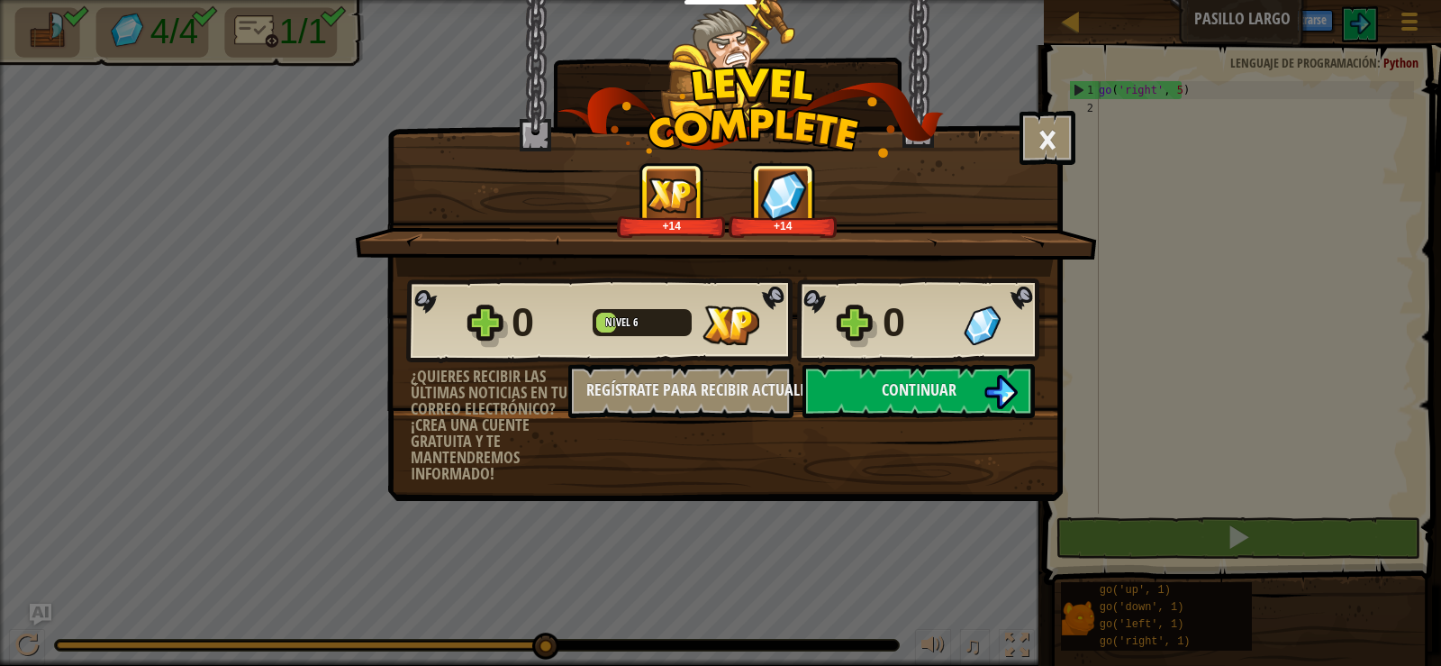 The image size is (1441, 666). Describe the element at coordinates (919, 391) in the screenshot. I see `button: Continuar` at that location.